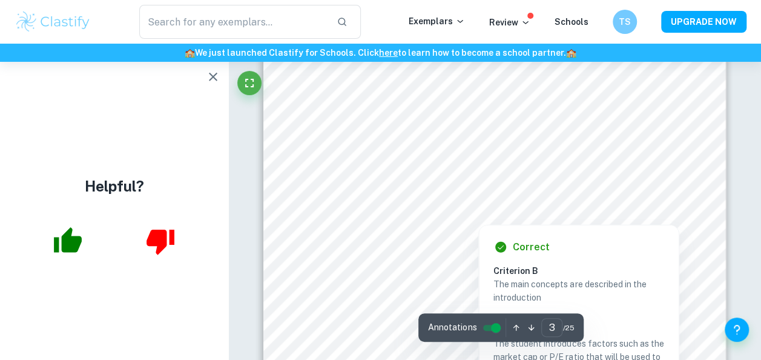  What do you see at coordinates (579, 291) in the screenshot?
I see `p: The main concepts are described in the introduction` at bounding box center [579, 291].